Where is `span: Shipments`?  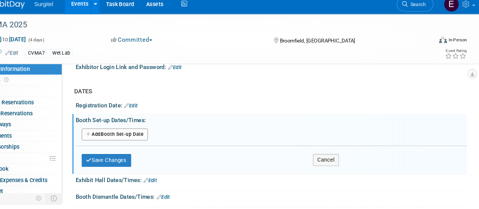
span: Shipments is located at coordinates (19, 134).